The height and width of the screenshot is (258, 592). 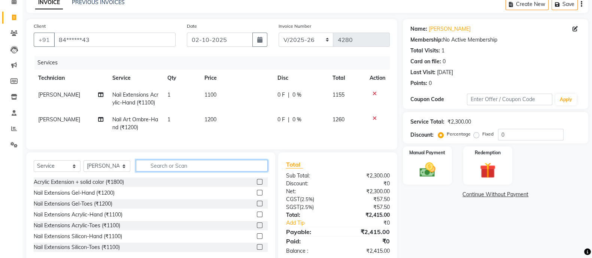 What do you see at coordinates (425, 61) in the screenshot?
I see `div: Card on file:` at bounding box center [425, 61].